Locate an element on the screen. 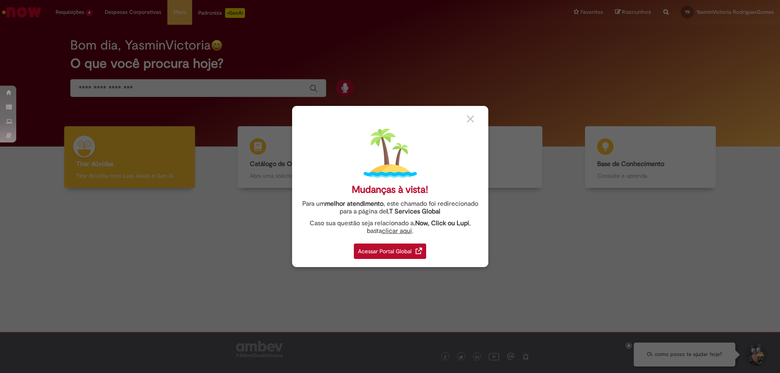 This screenshot has width=780, height=373. strong: .Now, Click ou Lupi is located at coordinates (441, 223).